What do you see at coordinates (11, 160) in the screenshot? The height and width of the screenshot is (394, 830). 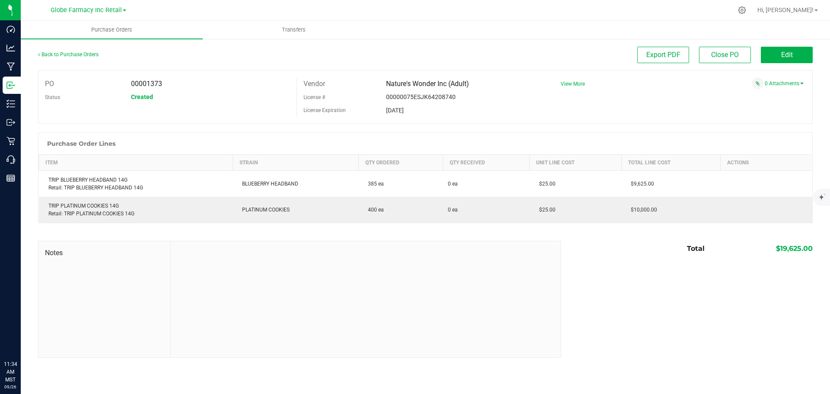 I see `inline-svg: Call Center` at bounding box center [11, 160].